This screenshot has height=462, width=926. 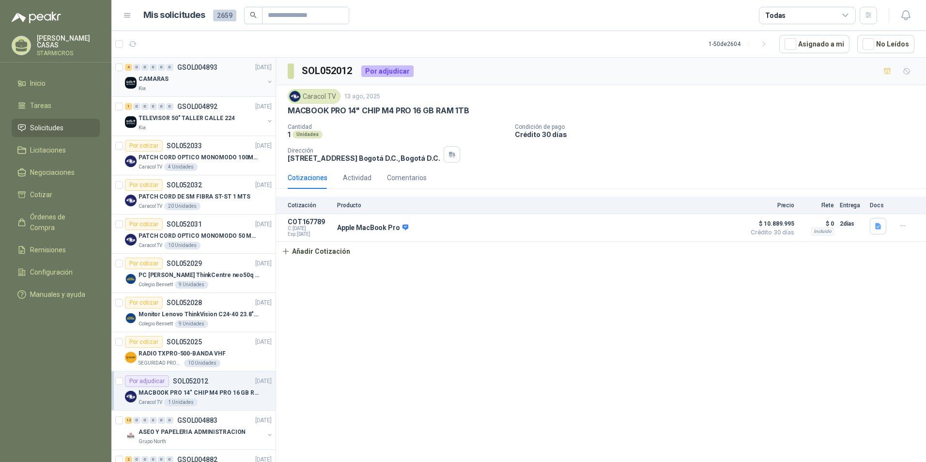 I want to click on p: CAMARAS, so click(x=153, y=79).